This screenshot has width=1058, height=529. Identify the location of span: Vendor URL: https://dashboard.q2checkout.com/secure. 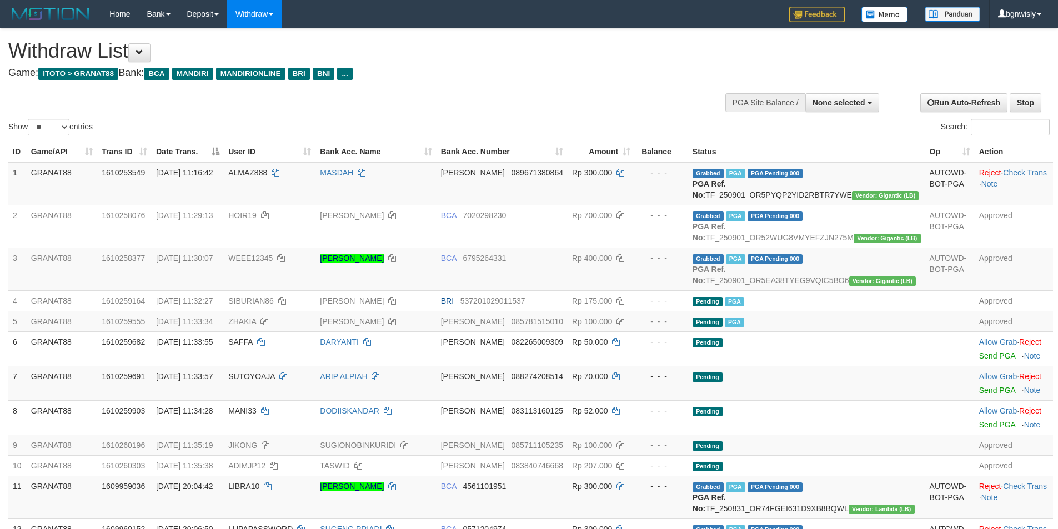
(885, 195).